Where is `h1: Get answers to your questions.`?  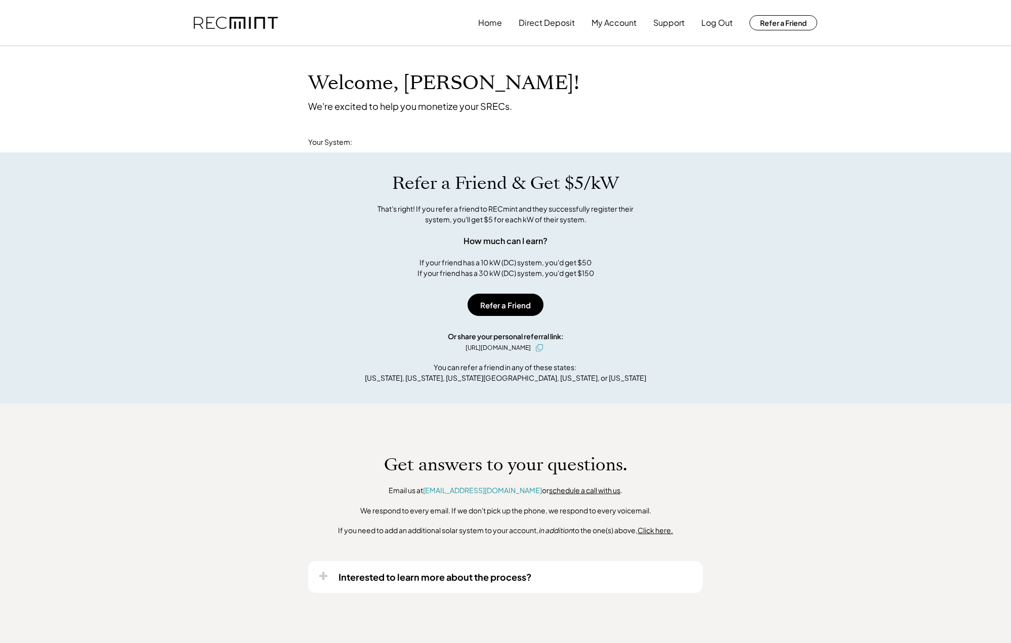 h1: Get answers to your questions. is located at coordinates (505, 465).